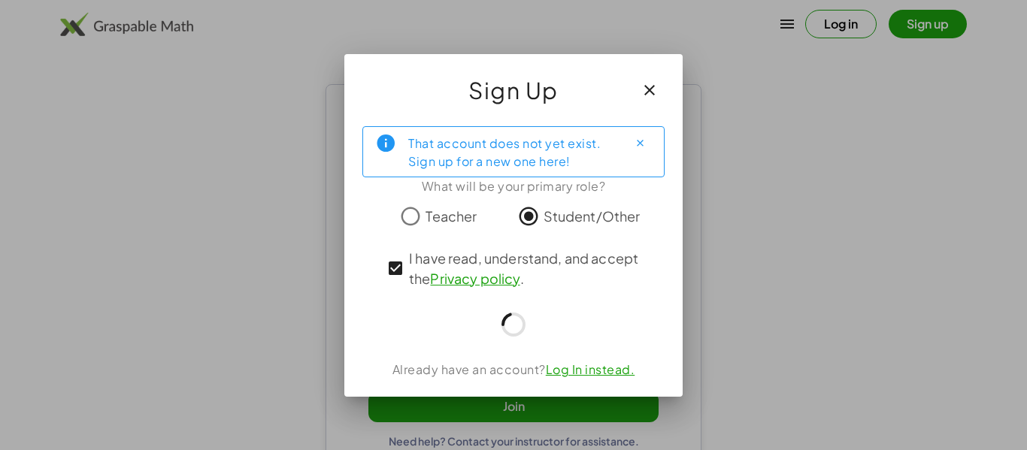 The image size is (1027, 450). Describe the element at coordinates (474, 278) in the screenshot. I see `a: Privacy policy` at that location.